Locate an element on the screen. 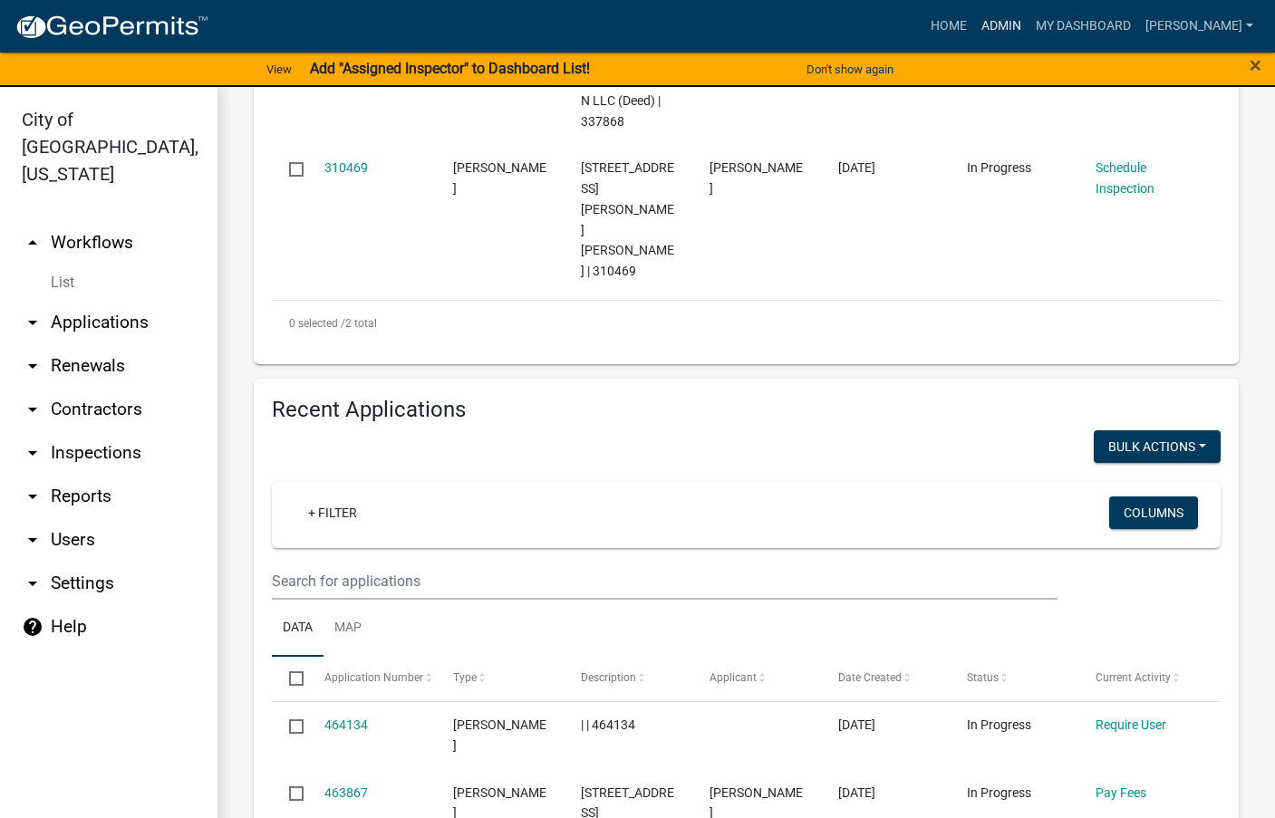  span: Current Activity is located at coordinates (1133, 678).